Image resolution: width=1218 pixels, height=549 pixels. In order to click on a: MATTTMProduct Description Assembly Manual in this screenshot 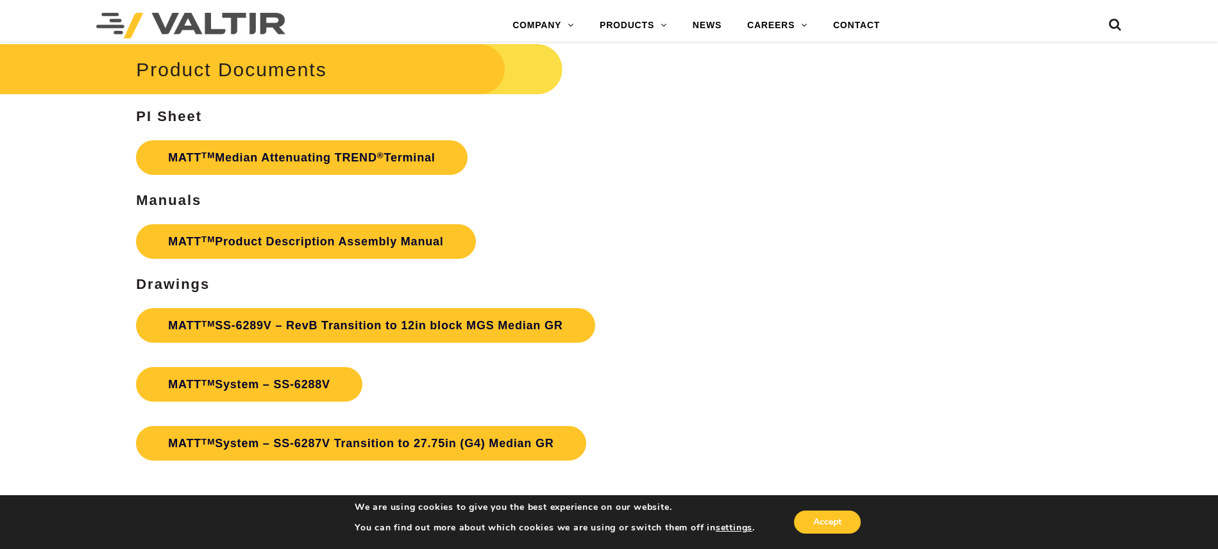, I will do `click(305, 242)`.